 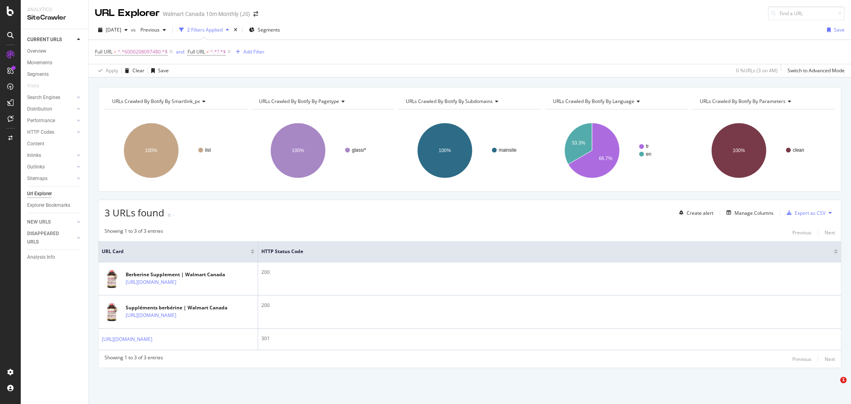 What do you see at coordinates (54, 18) in the screenshot?
I see `div: SiteCrawler` at bounding box center [54, 18].